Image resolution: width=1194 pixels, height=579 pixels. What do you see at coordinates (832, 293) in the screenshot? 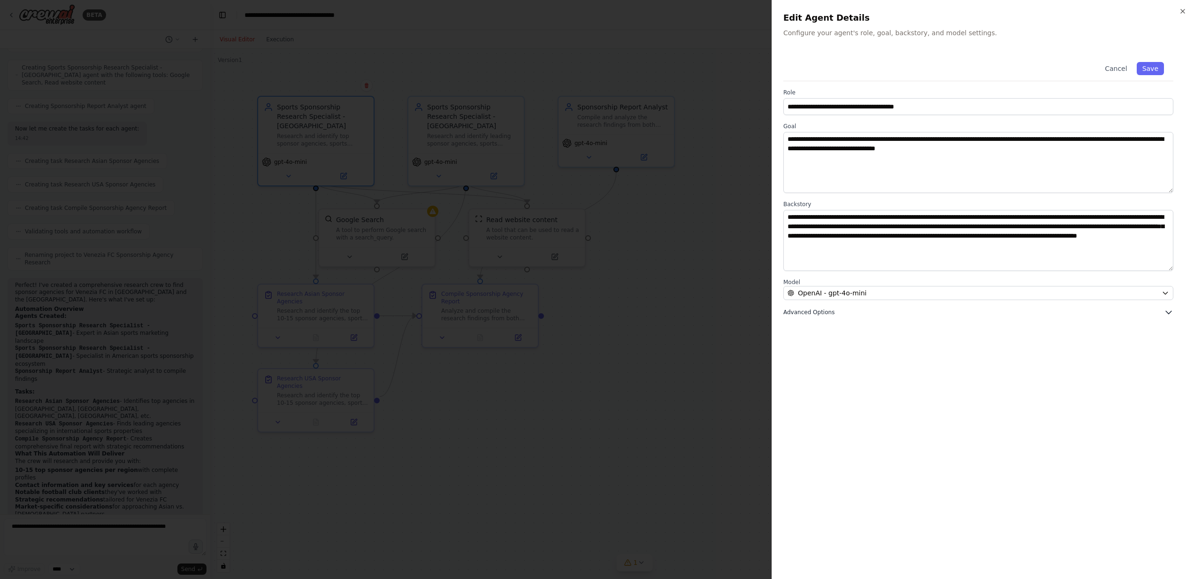
I see `span: OpenAI - gpt-4o-mini` at bounding box center [832, 293].